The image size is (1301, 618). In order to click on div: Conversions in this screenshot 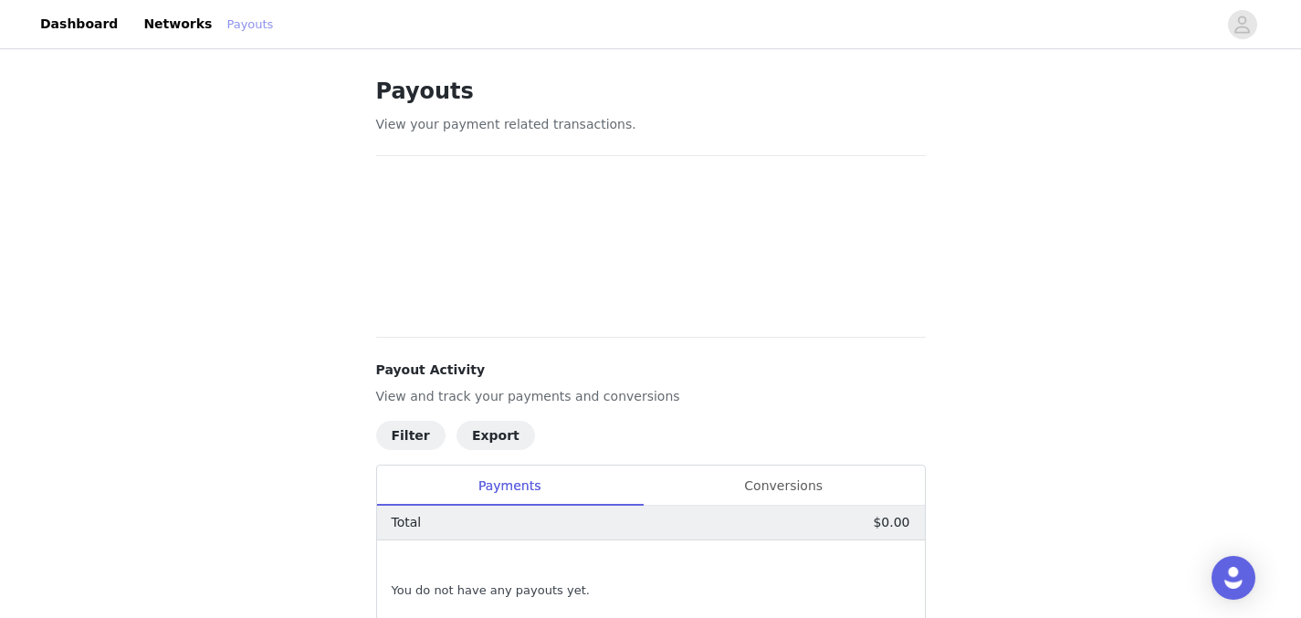, I will do `click(783, 486)`.